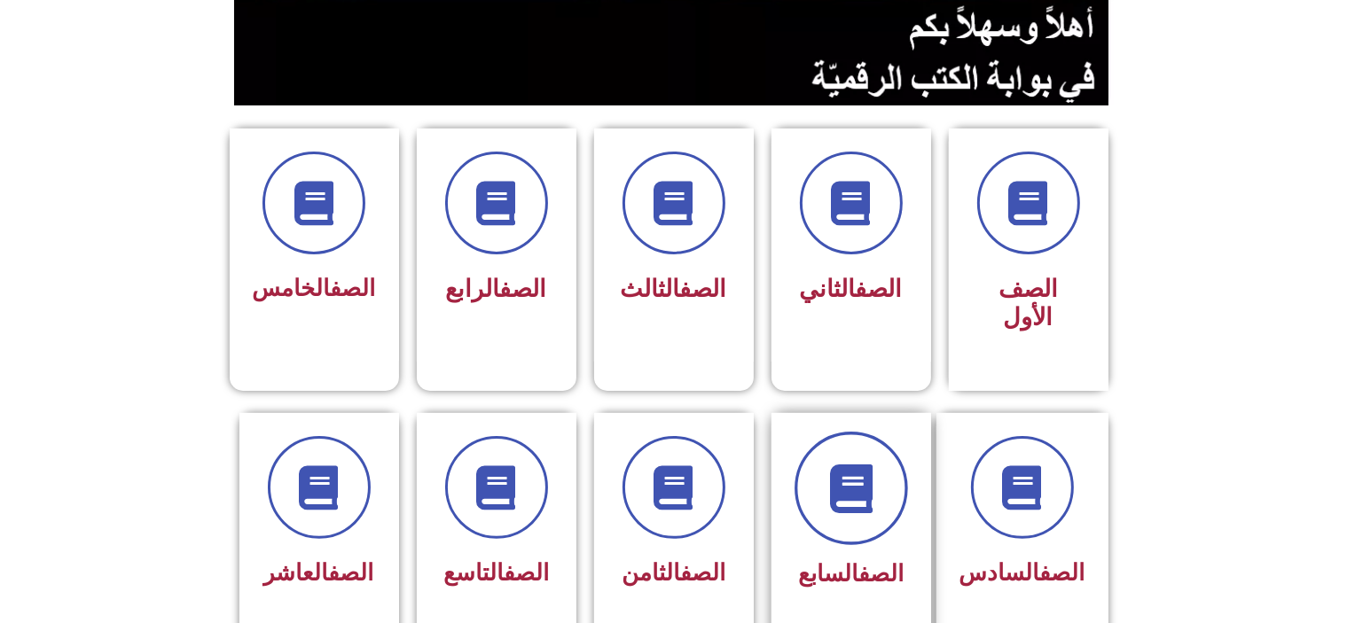 Image resolution: width=1347 pixels, height=623 pixels. What do you see at coordinates (1028, 303) in the screenshot?
I see `span: الصف الأول` at bounding box center [1028, 303].